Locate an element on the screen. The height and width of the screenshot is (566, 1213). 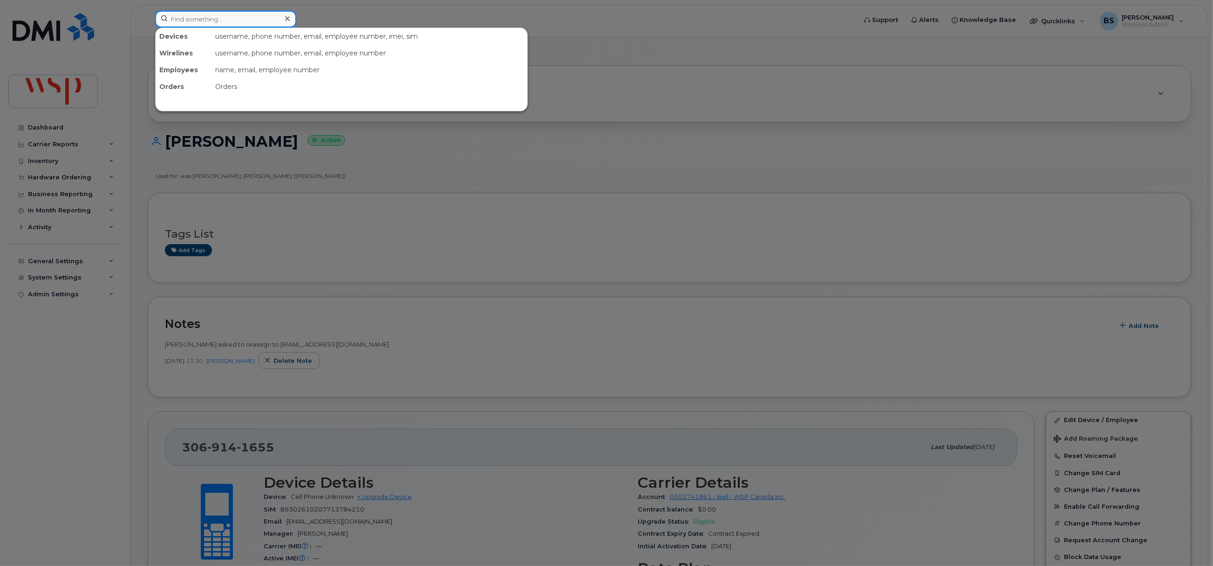
div: username, phone number, email, employee number, imei, sim is located at coordinates (369, 36).